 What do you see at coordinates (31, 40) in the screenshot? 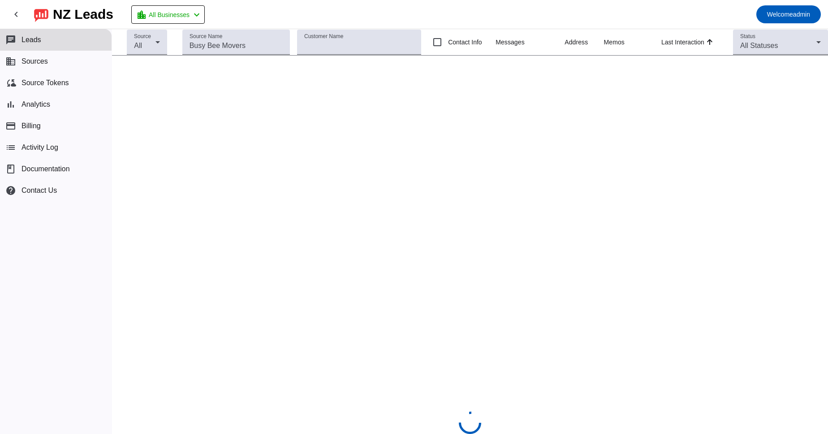
I see `span: Leads` at bounding box center [31, 40].